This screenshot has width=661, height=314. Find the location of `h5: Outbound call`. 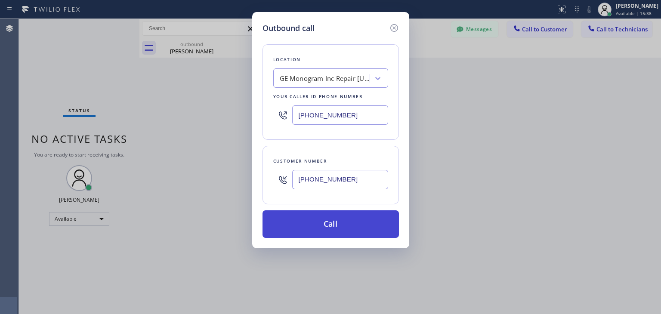

h5: Outbound call is located at coordinates (288, 28).